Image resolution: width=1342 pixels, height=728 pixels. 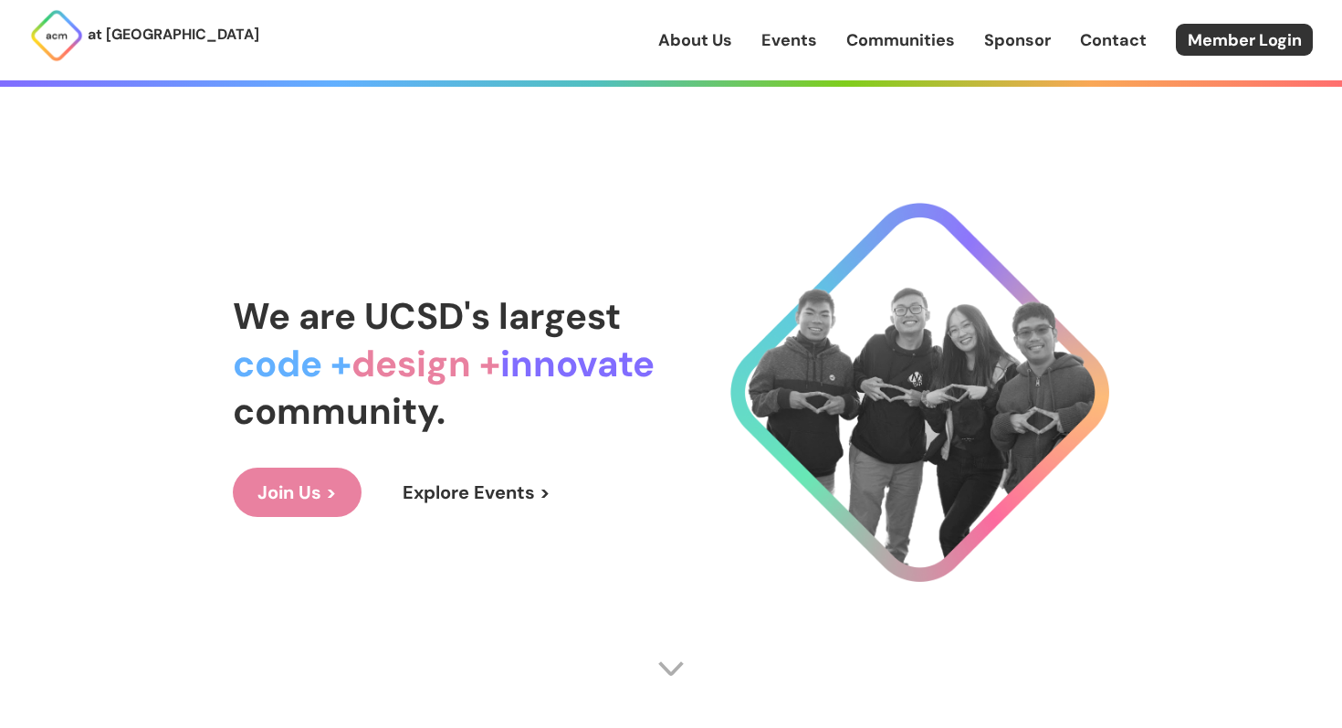 I want to click on span: We are UCSD's largest, so click(x=426, y=316).